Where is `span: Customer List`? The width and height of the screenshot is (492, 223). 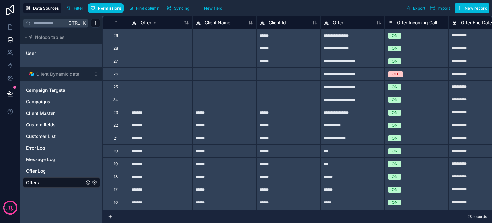 span: Customer List is located at coordinates (41, 136).